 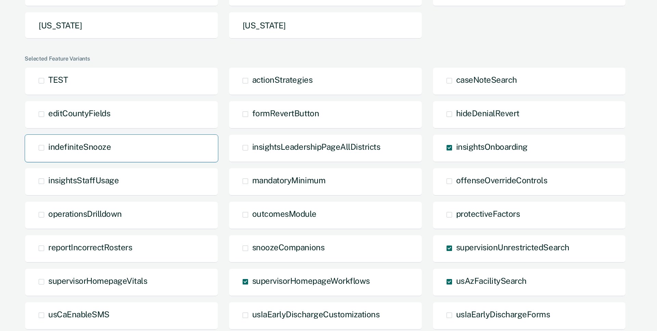 What do you see at coordinates (79, 147) in the screenshot?
I see `span: indefiniteSnooze` at bounding box center [79, 147].